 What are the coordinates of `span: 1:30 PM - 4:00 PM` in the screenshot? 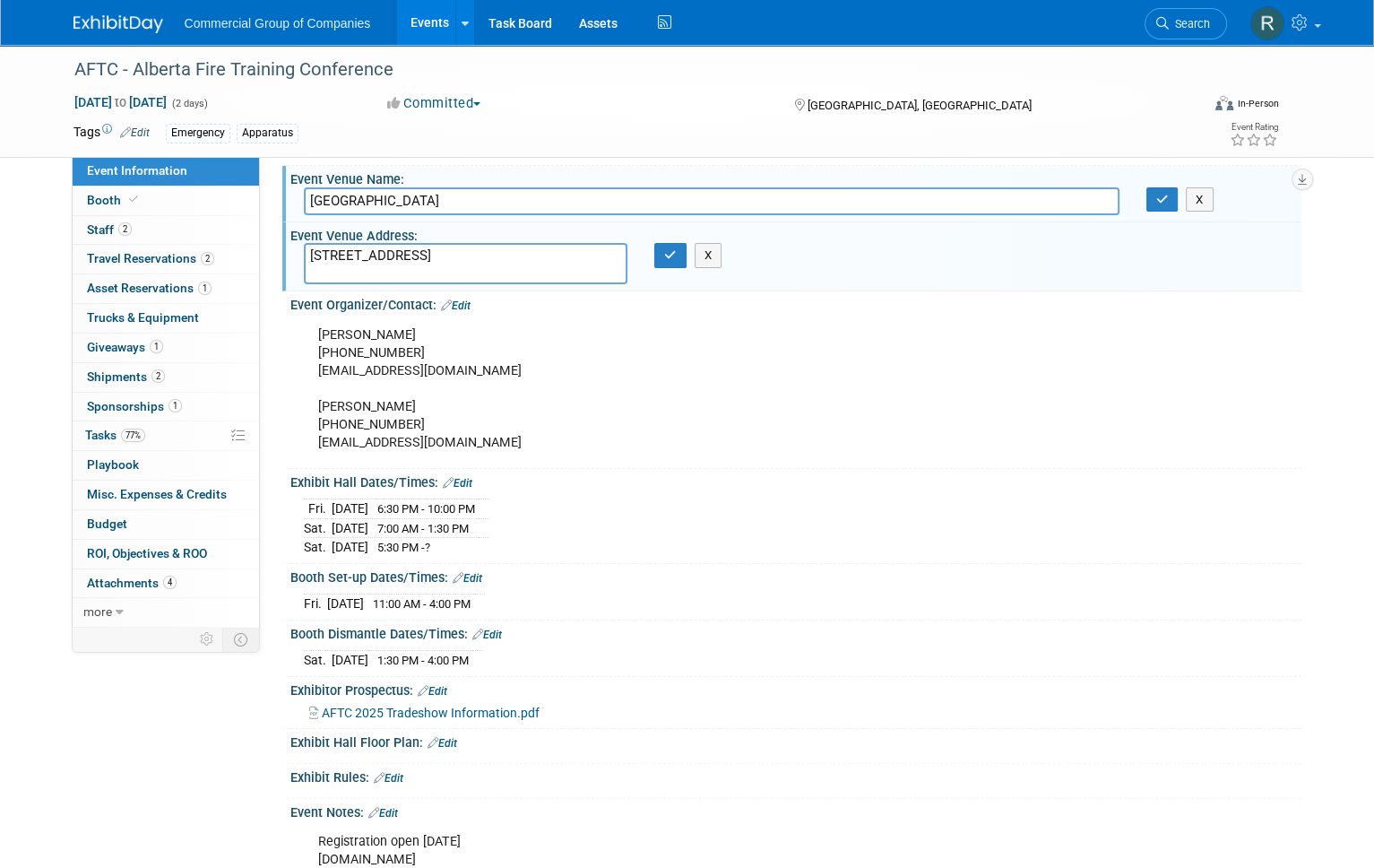 It's located at (423, 660).